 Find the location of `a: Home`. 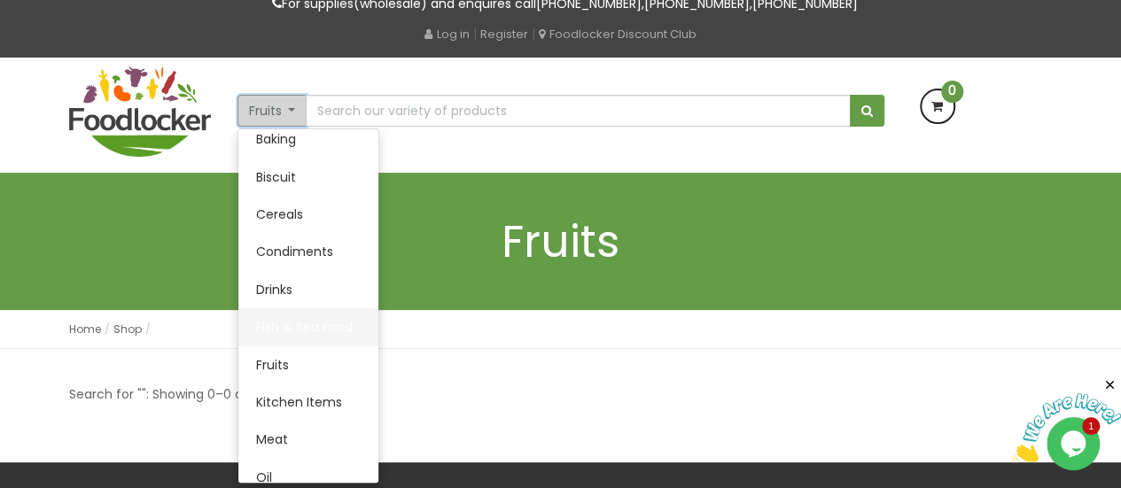

a: Home is located at coordinates (85, 329).